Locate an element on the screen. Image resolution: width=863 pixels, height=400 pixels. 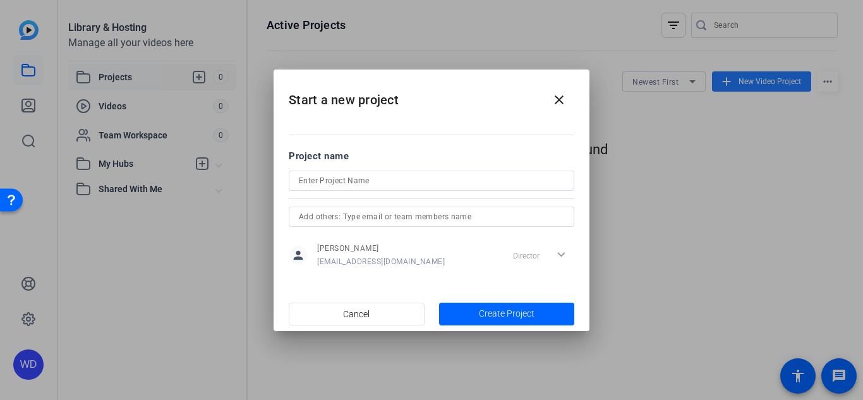
h2: Start a new project is located at coordinates (431, 95).